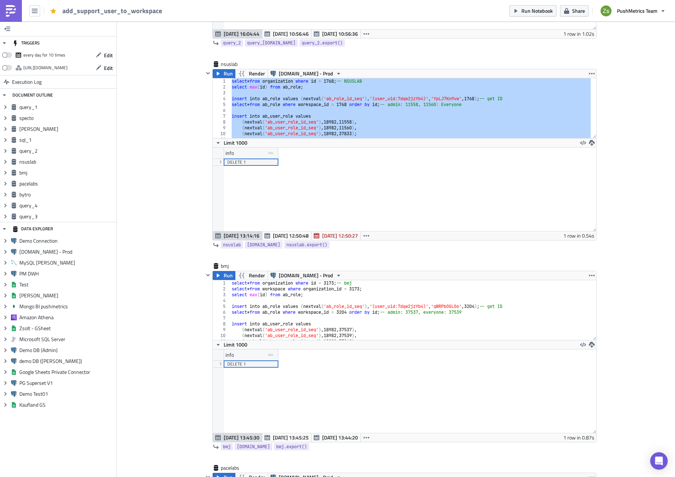 The height and width of the screenshot is (477, 675). I want to click on div: 1 row in 0.87s, so click(578, 438).